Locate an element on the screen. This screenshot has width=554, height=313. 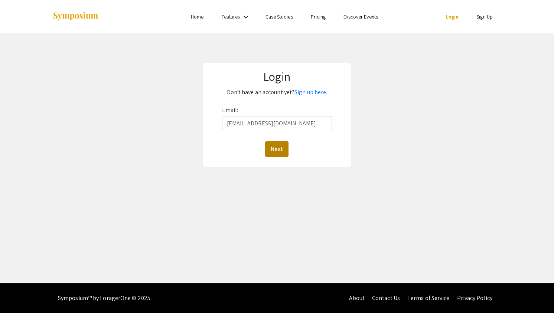
a: Privacy Policy is located at coordinates (474, 298).